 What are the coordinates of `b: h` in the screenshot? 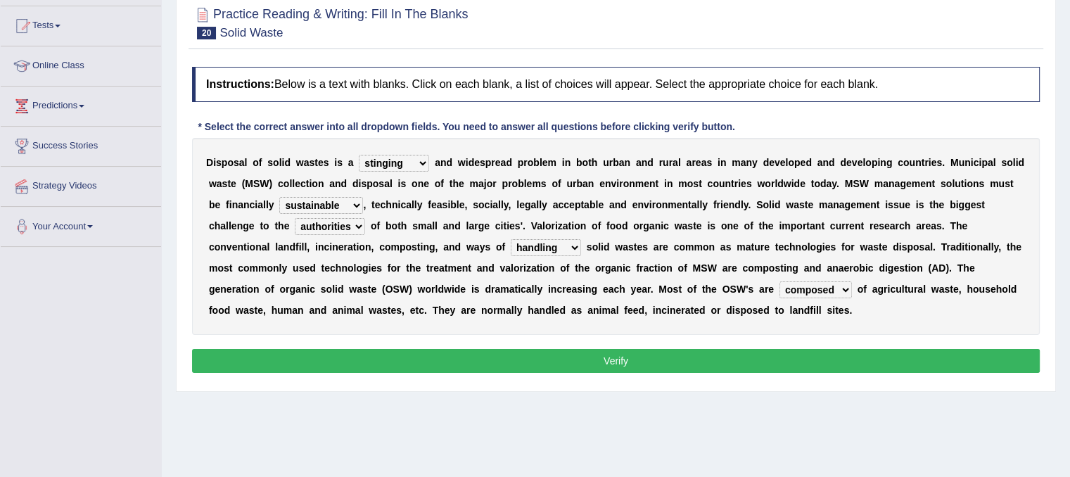 It's located at (455, 184).